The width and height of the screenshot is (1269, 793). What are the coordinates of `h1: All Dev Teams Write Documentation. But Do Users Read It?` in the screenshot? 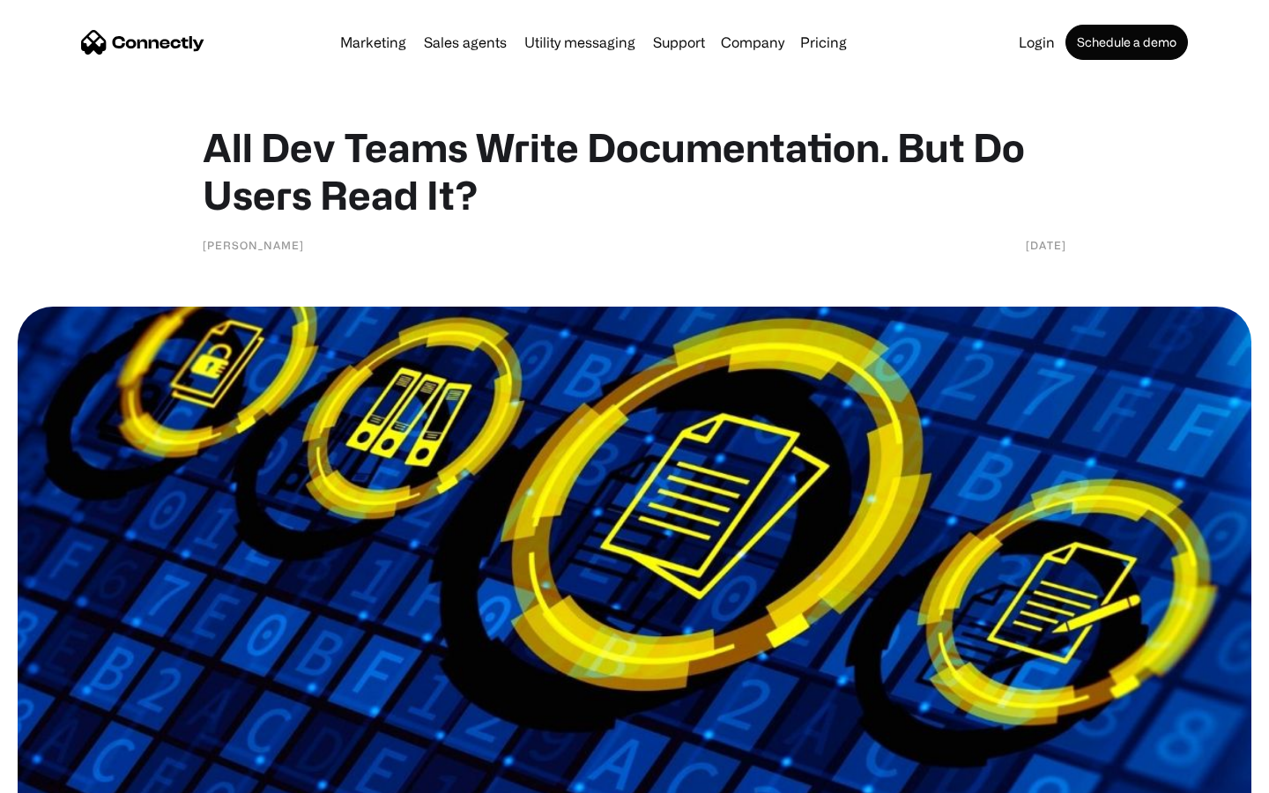 It's located at (634, 171).